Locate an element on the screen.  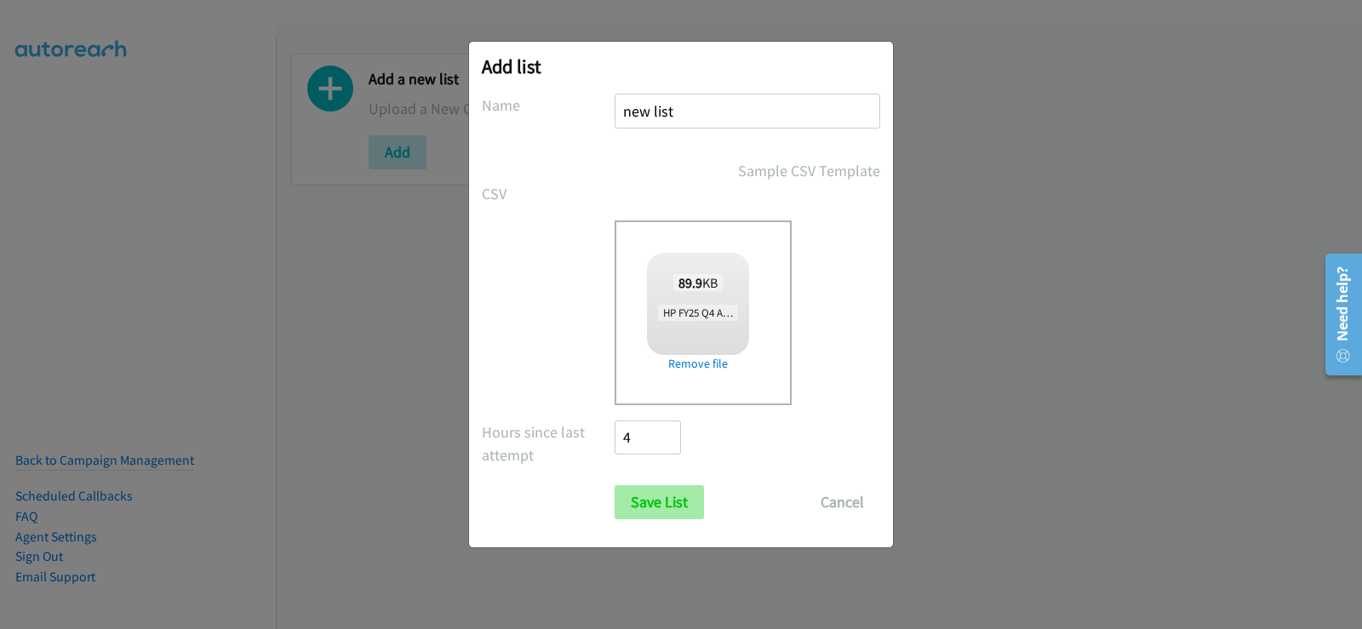
label: Name is located at coordinates (548, 105).